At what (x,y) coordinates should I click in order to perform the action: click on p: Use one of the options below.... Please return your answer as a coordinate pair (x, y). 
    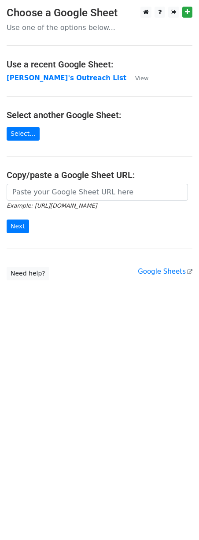
    Looking at the image, I should click on (100, 27).